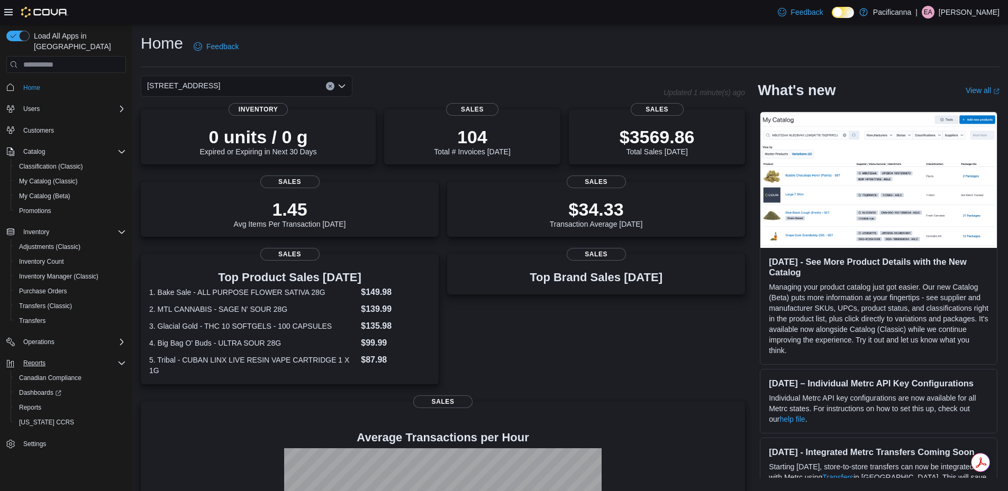  Describe the element at coordinates (806, 12) in the screenshot. I see `span: Feedback` at that location.